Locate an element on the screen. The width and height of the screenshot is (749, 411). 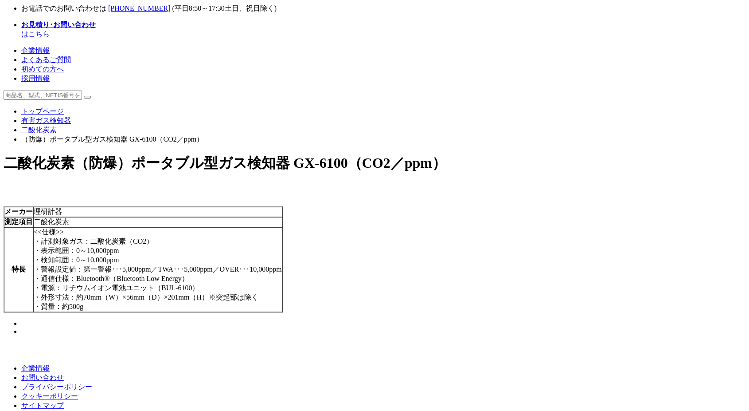
th: 特長 is located at coordinates (19, 269).